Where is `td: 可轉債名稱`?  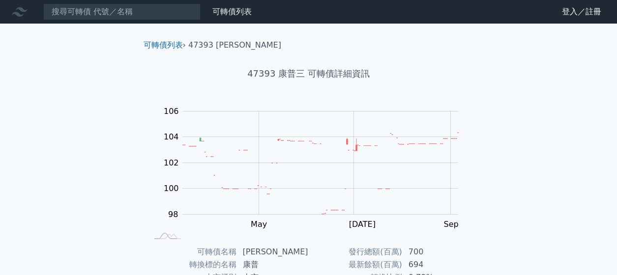 td: 可轉債名稱 is located at coordinates (192, 252).